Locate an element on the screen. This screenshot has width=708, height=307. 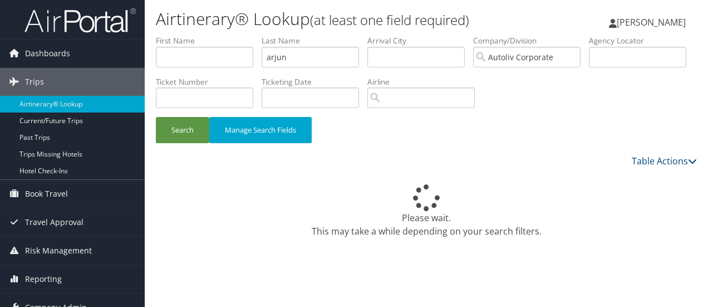
label: Last Name is located at coordinates (315, 41).